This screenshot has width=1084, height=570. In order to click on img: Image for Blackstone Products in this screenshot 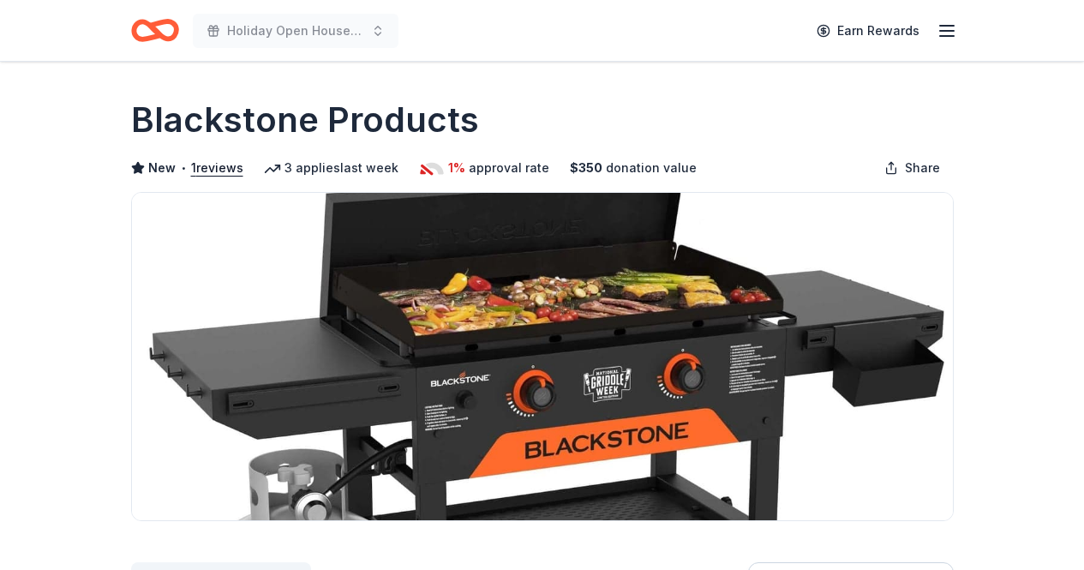, I will do `click(542, 357)`.